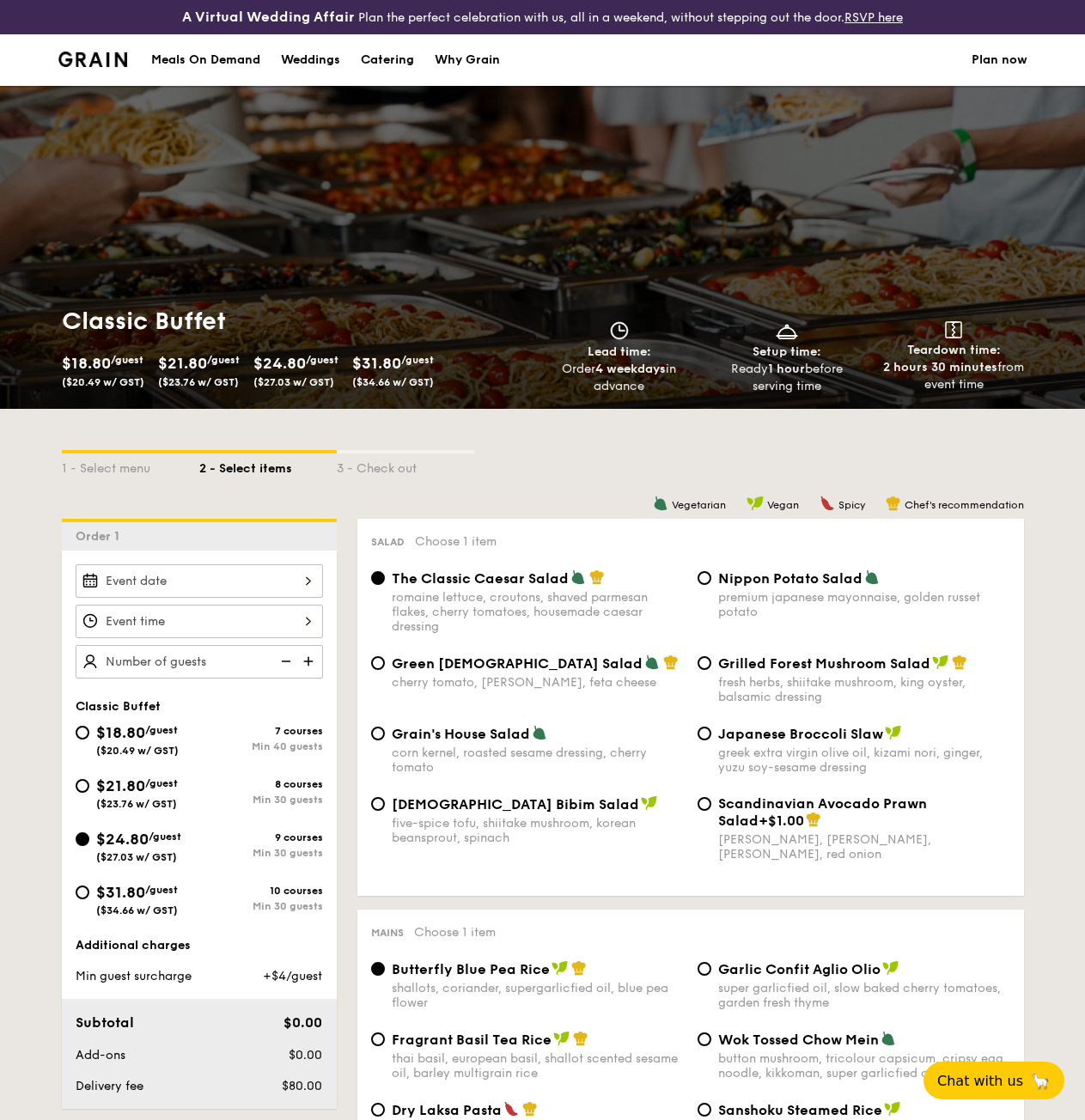 The width and height of the screenshot is (1085, 1120). What do you see at coordinates (82, 786) in the screenshot?
I see `input: $21.80/guest($23.76 w/ GST)8 coursesMin 30 guests` at bounding box center [82, 786].